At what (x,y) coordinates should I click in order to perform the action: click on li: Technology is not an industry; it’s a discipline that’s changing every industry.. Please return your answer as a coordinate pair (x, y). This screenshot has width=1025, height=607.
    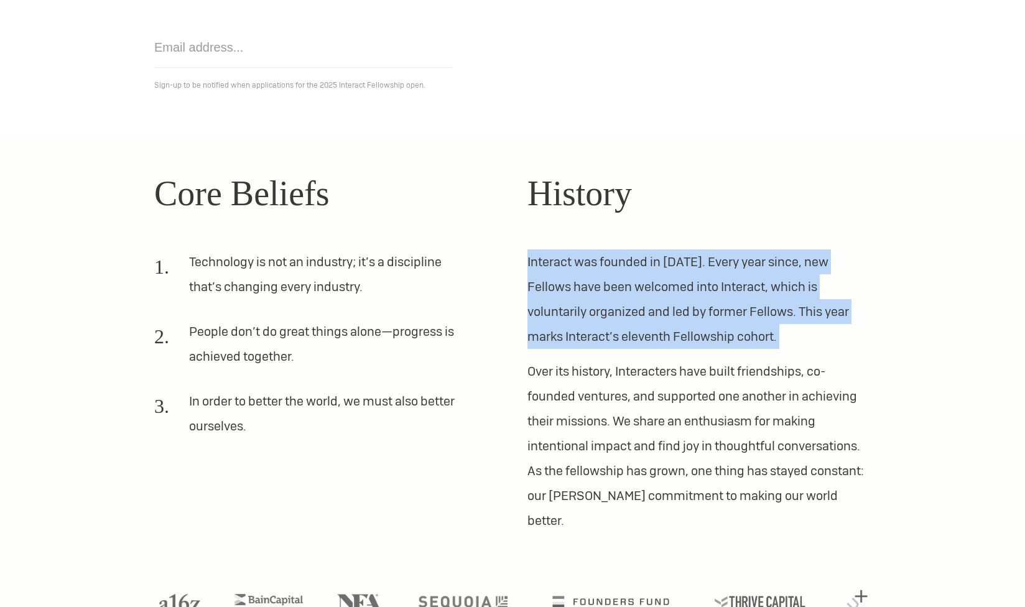
    Looking at the image, I should click on (311, 279).